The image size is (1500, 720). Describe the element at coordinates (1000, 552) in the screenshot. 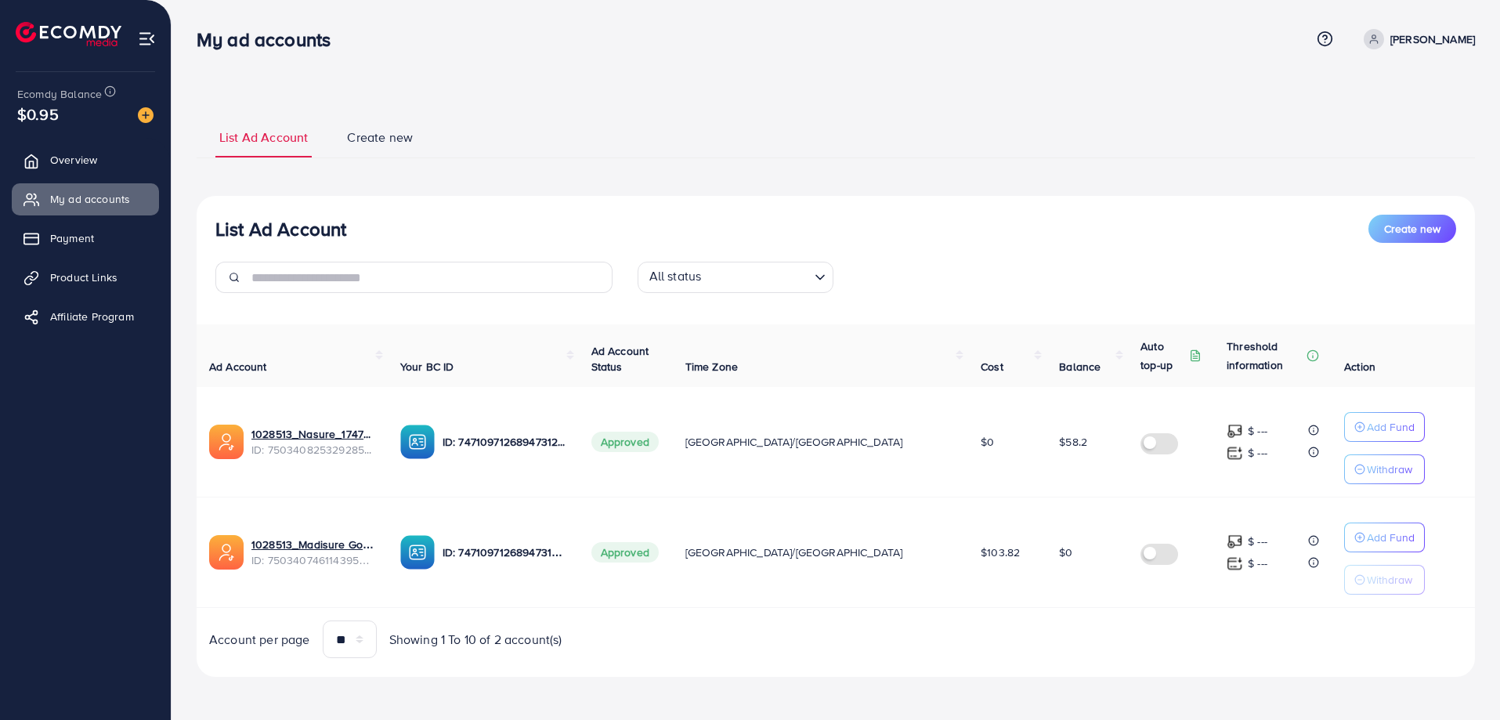

I see `span: $103.82` at that location.